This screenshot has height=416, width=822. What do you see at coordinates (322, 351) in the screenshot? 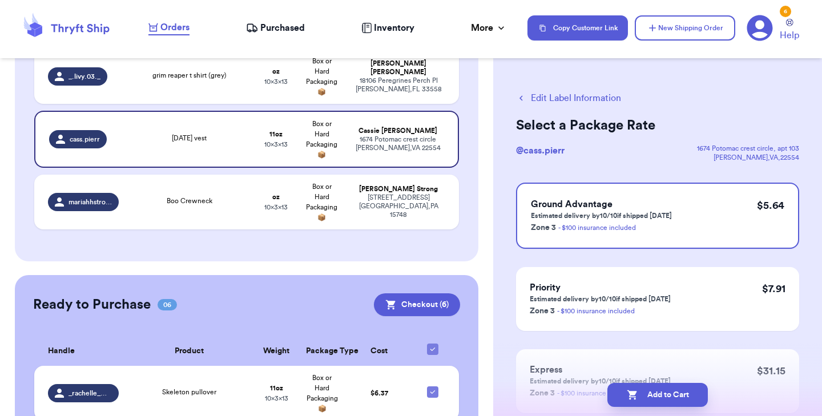
I see `th: Package Type` at bounding box center [322, 351].